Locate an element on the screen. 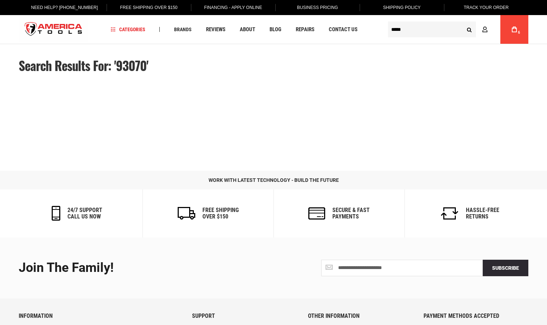  a: store logo is located at coordinates (53, 29).